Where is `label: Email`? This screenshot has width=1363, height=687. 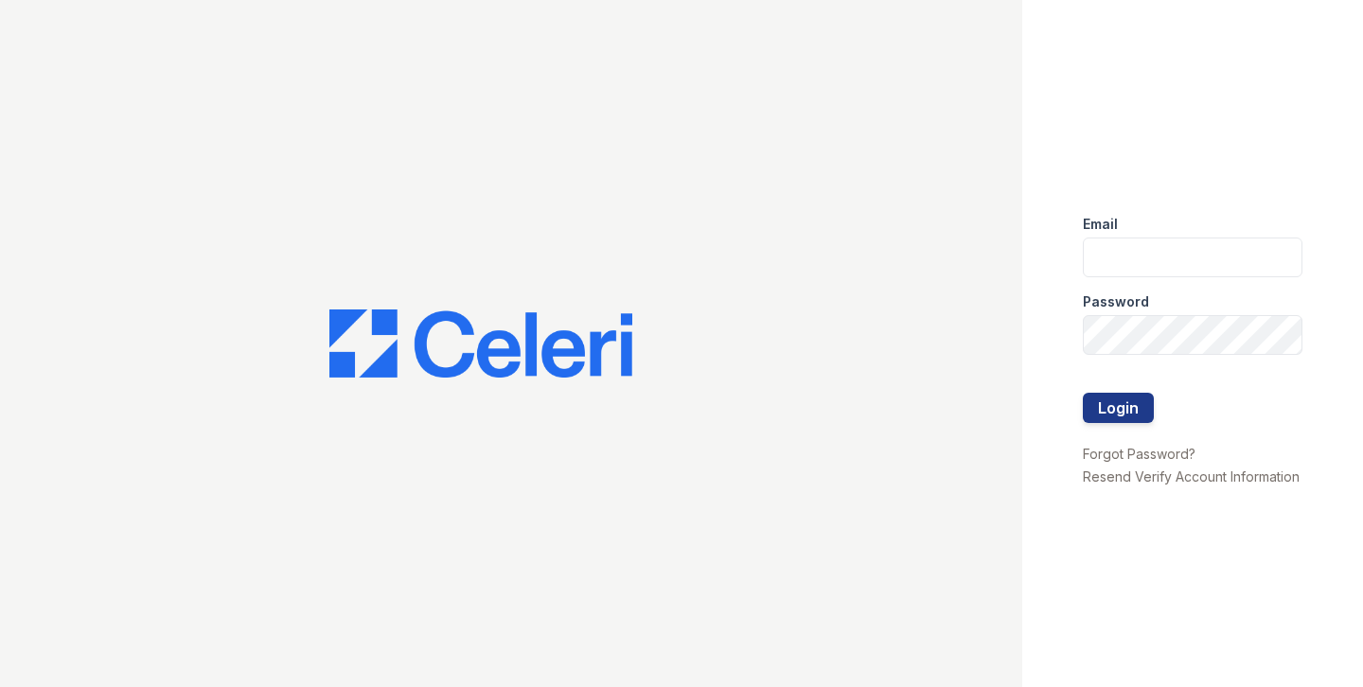 label: Email is located at coordinates (1100, 224).